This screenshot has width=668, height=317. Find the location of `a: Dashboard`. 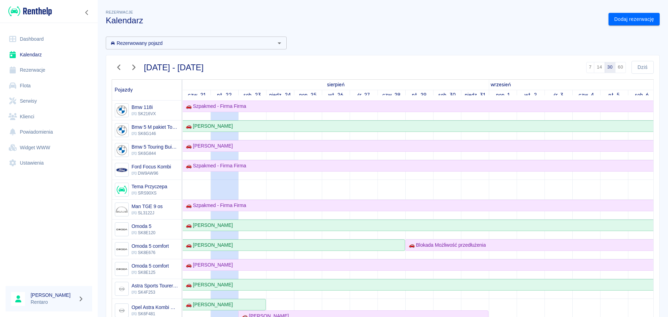

a: Dashboard is located at coordinates (49, 39).